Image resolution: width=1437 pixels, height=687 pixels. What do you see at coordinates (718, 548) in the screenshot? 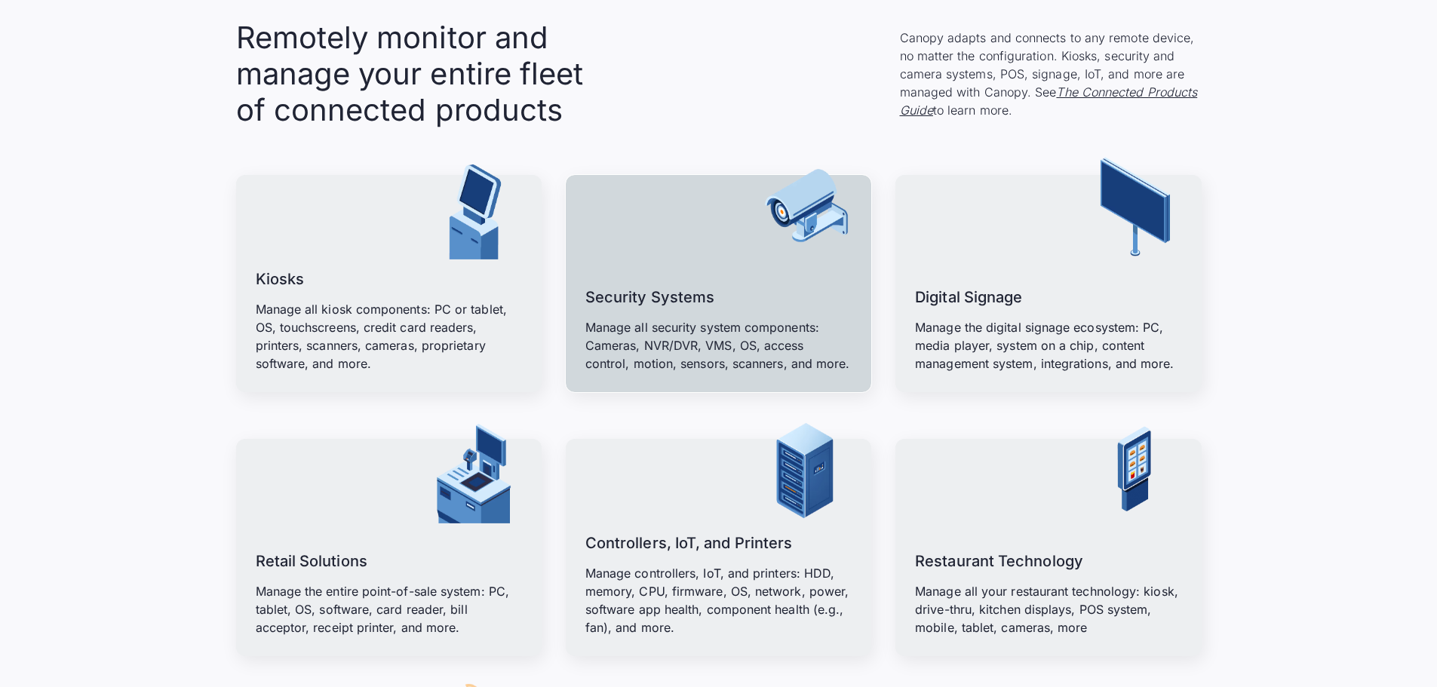
I see `a: Controllers, IoT, and PrintersManage controllers, IoT, and printers: HDD, memory, CPU, firmware, ...` at bounding box center [718, 548].